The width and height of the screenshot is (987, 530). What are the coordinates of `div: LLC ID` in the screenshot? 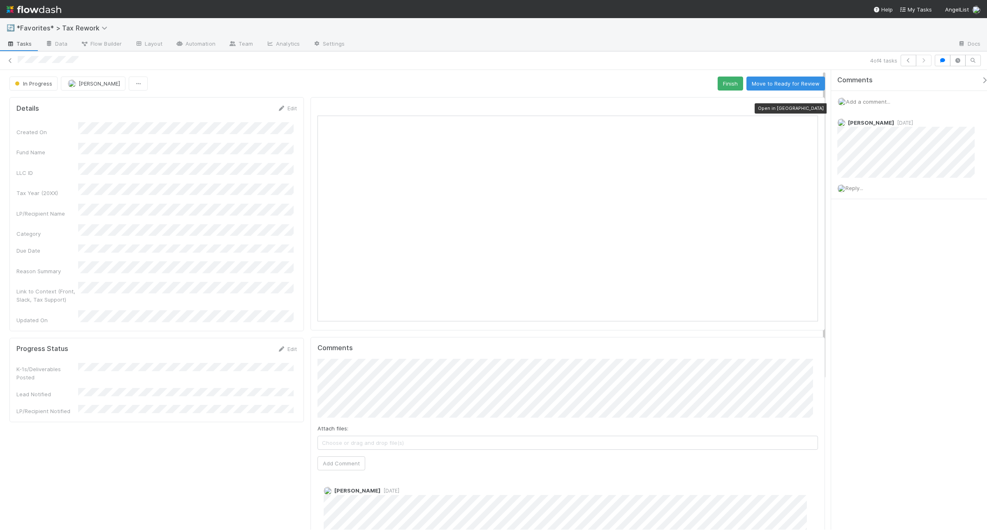 It's located at (47, 173).